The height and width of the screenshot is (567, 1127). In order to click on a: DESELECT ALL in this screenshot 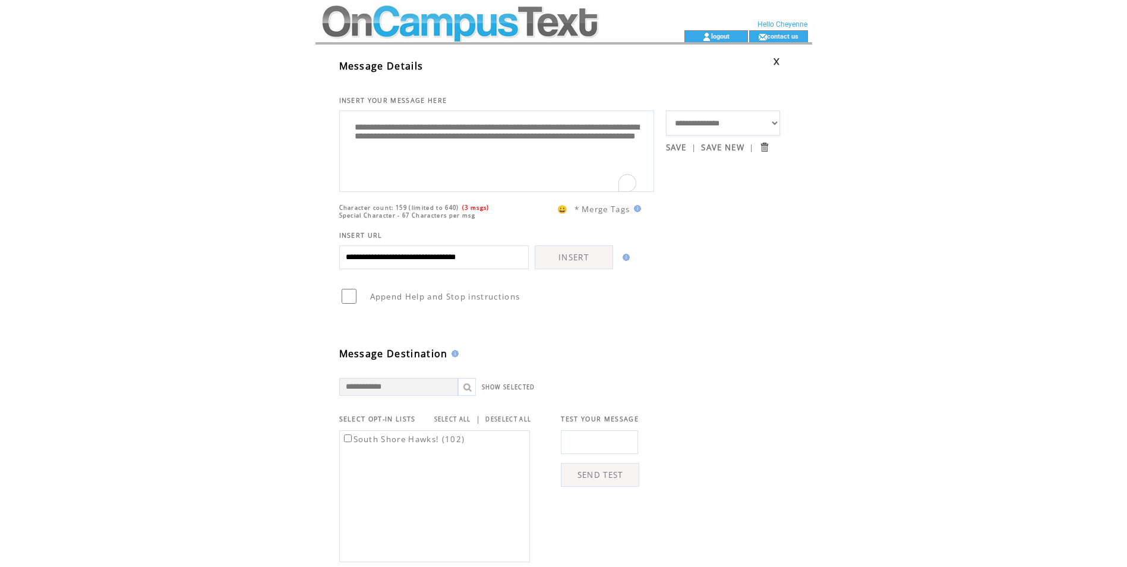, I will do `click(508, 419)`.